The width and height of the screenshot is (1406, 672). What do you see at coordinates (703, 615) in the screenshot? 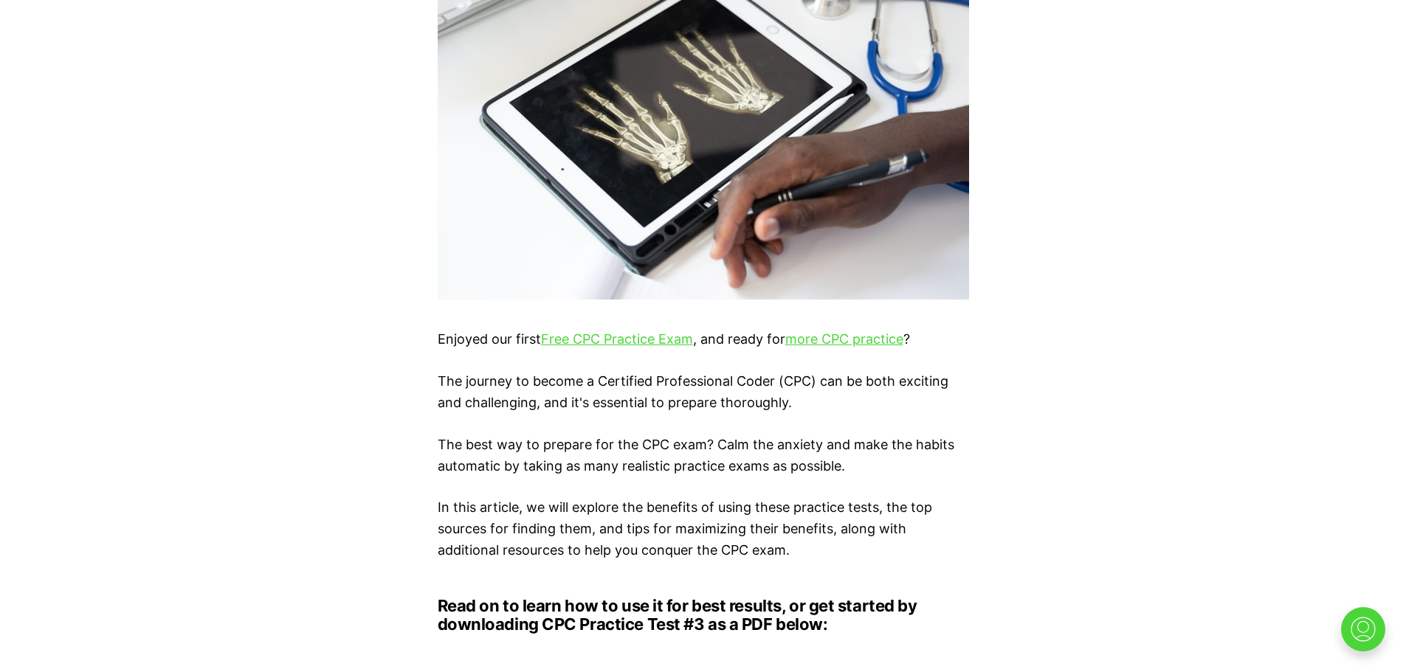
I see `h4: Read on to learn how to use it for best results, or get started by downloading CPC Practice Test ...` at bounding box center [703, 615].